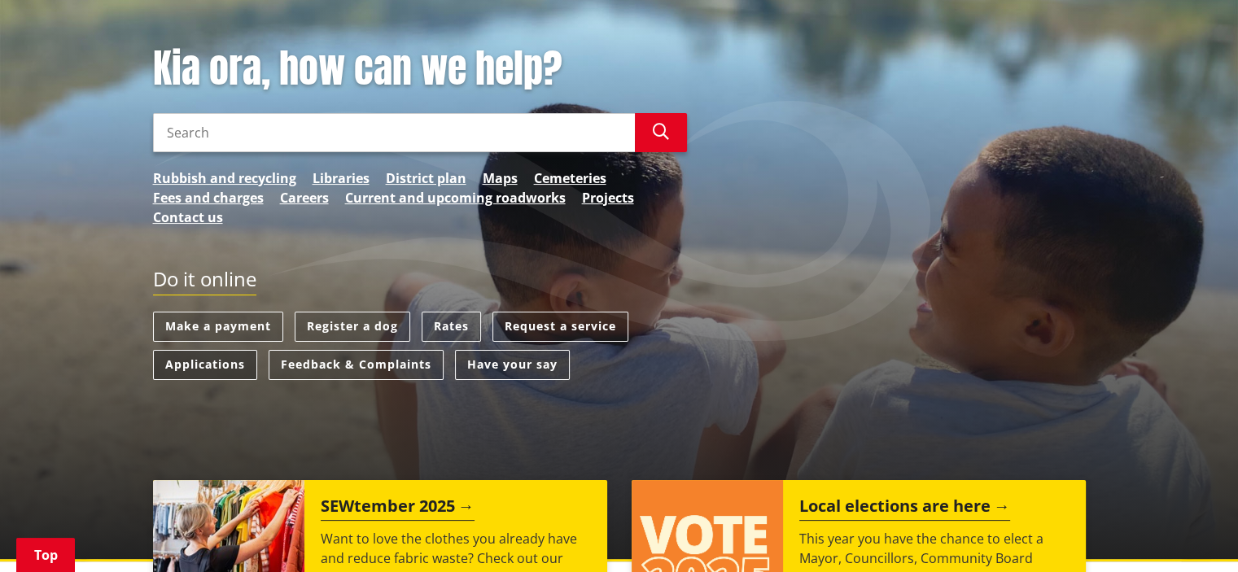 The image size is (1238, 572). Describe the element at coordinates (356, 365) in the screenshot. I see `a: Feedback & Complaints` at that location.